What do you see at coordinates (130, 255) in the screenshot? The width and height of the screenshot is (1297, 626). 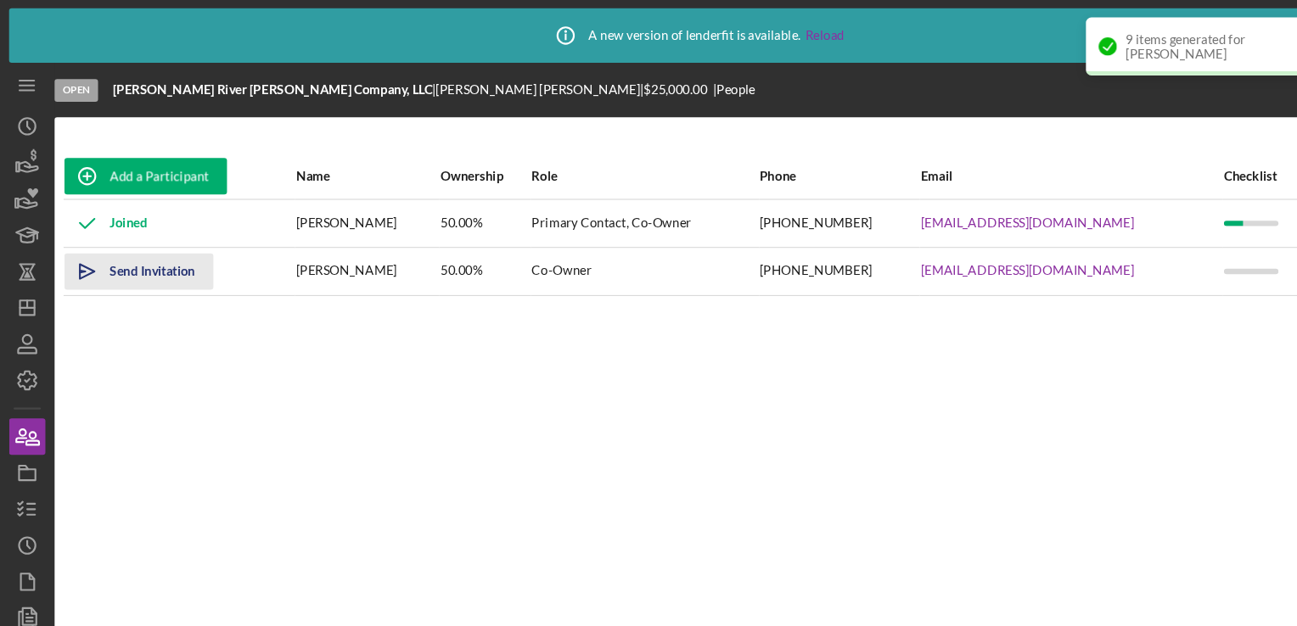 I see `button: Send Invitation` at bounding box center [130, 255].